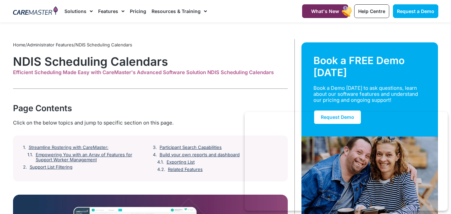  Describe the element at coordinates (50, 45) in the screenshot. I see `a: Administrator Features` at that location.